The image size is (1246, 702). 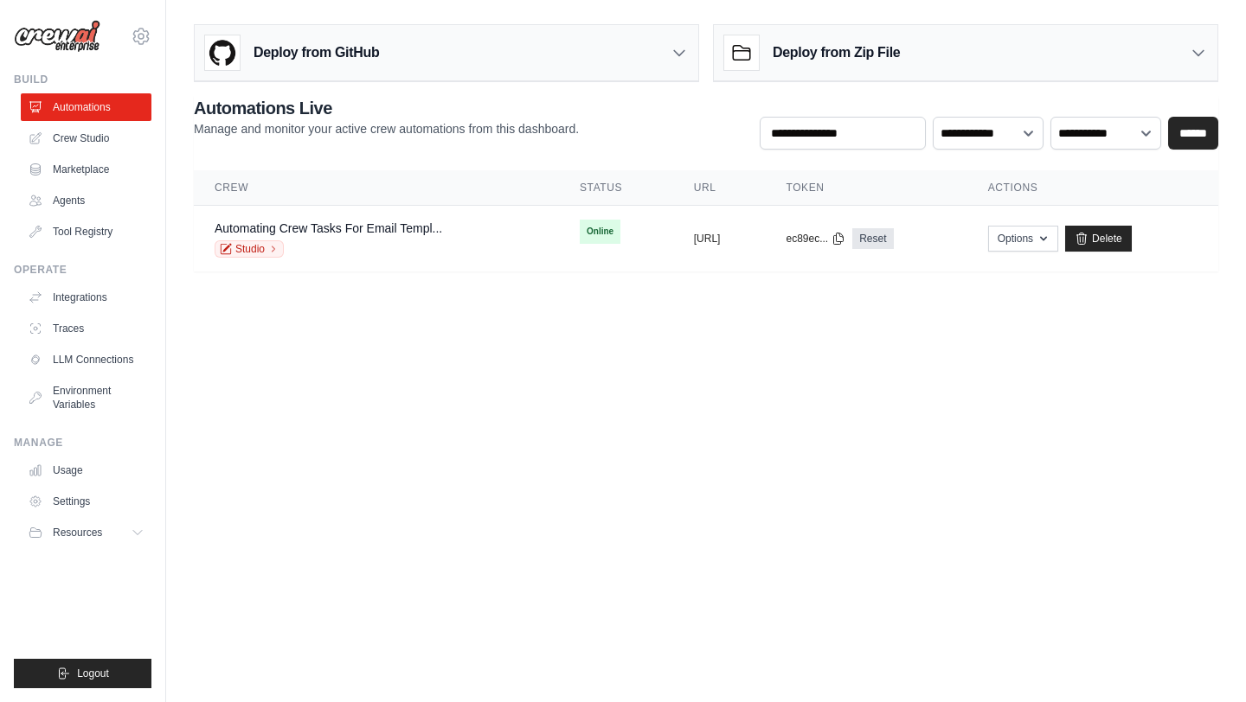 I want to click on div: Manage, so click(x=82, y=443).